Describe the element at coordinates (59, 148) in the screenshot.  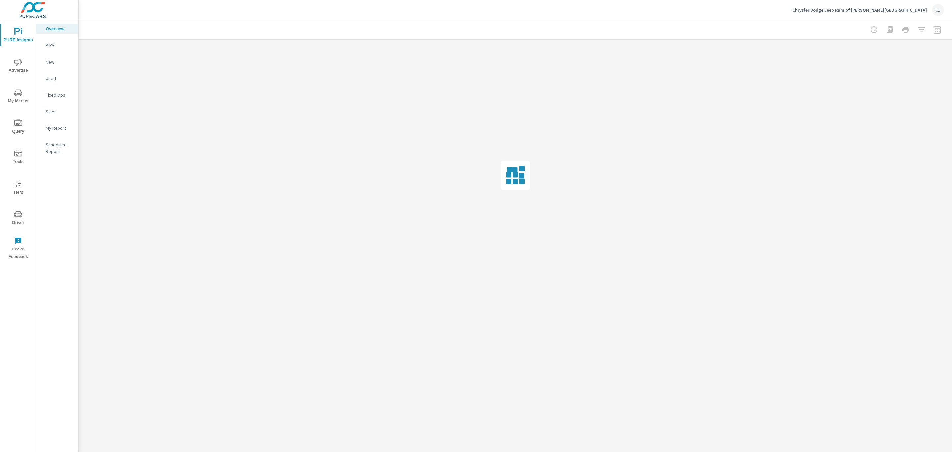
I see `p: Scheduled Reports` at that location.